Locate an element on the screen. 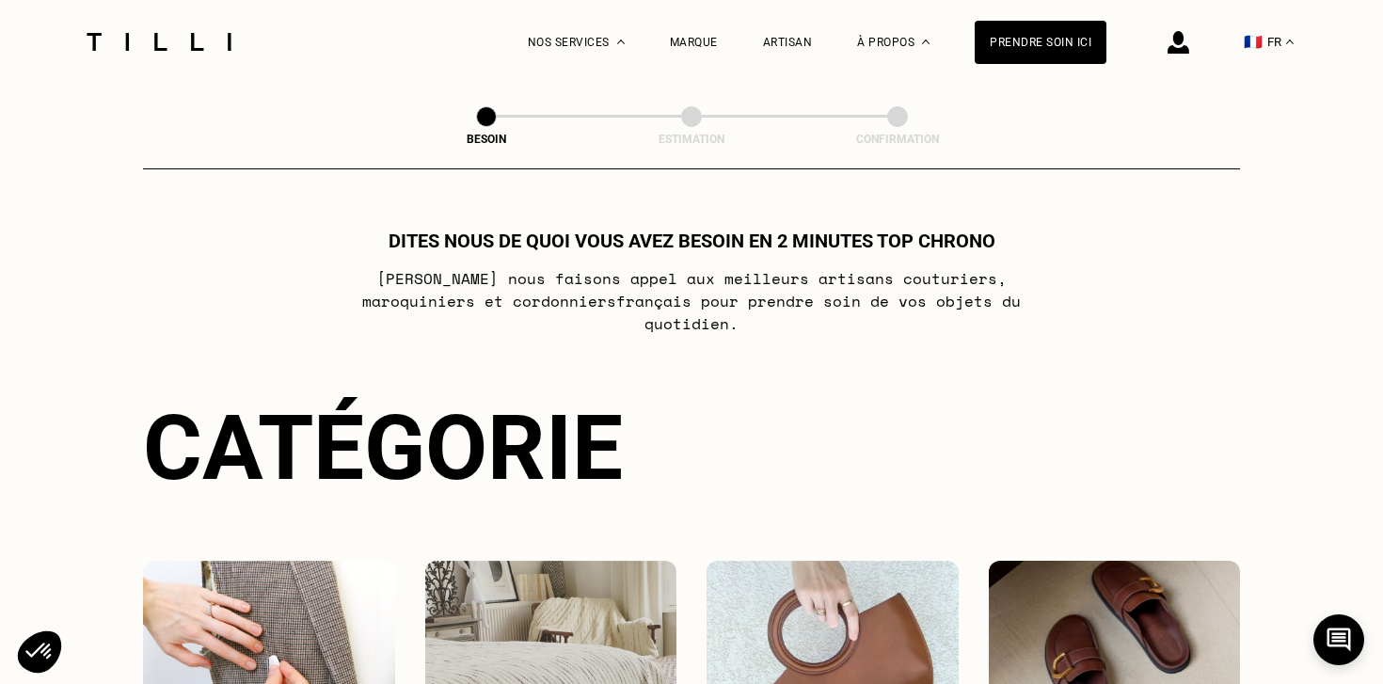  a: Artisan is located at coordinates (788, 42).